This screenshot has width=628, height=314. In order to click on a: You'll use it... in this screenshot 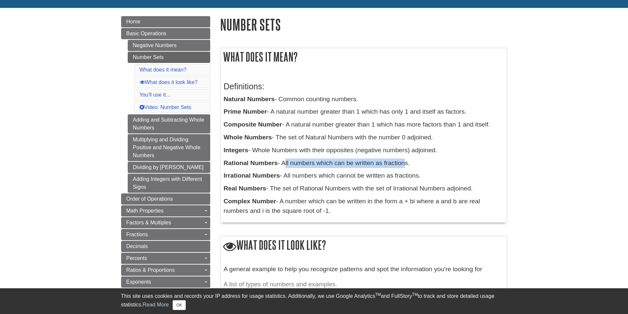, I will do `click(155, 95)`.